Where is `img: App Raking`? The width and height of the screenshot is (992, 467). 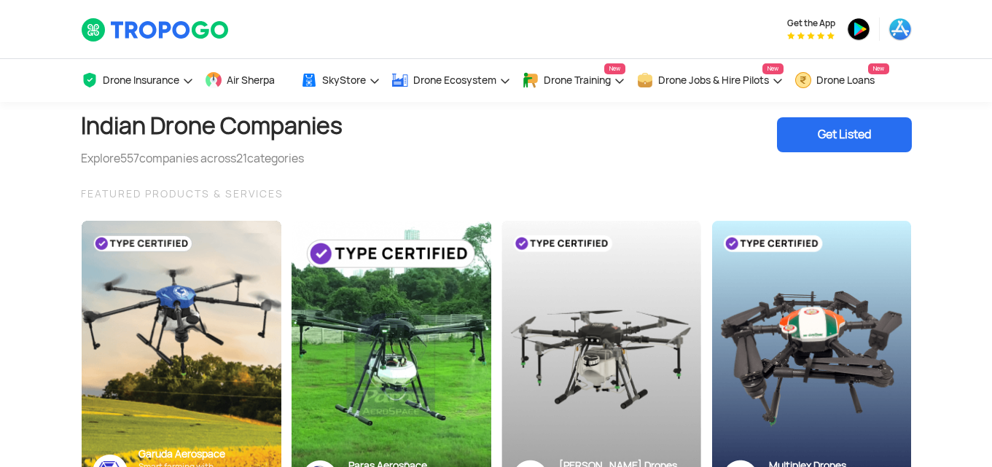 img: App Raking is located at coordinates (811, 36).